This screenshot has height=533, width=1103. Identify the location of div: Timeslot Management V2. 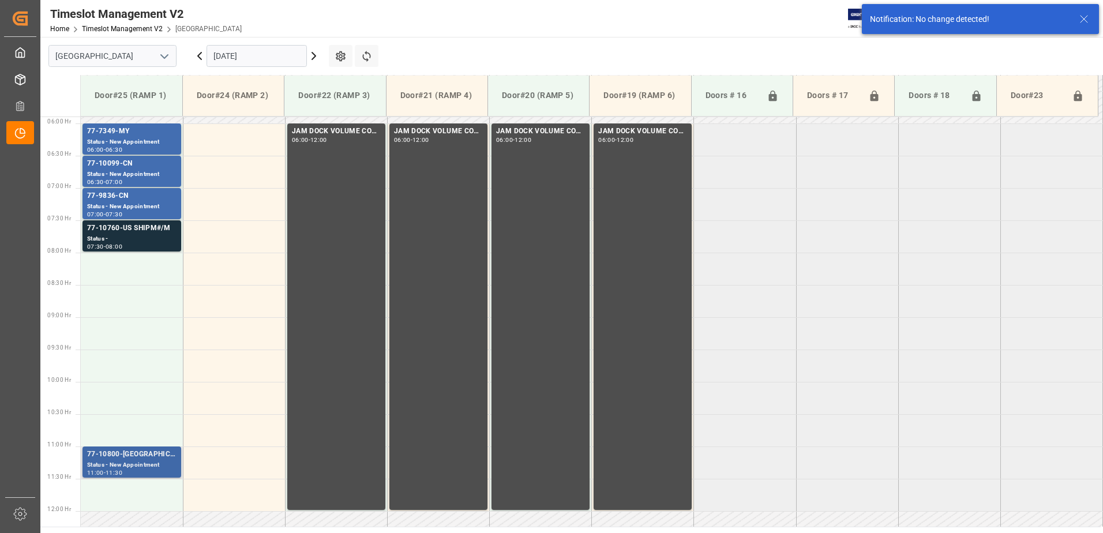
(146, 14).